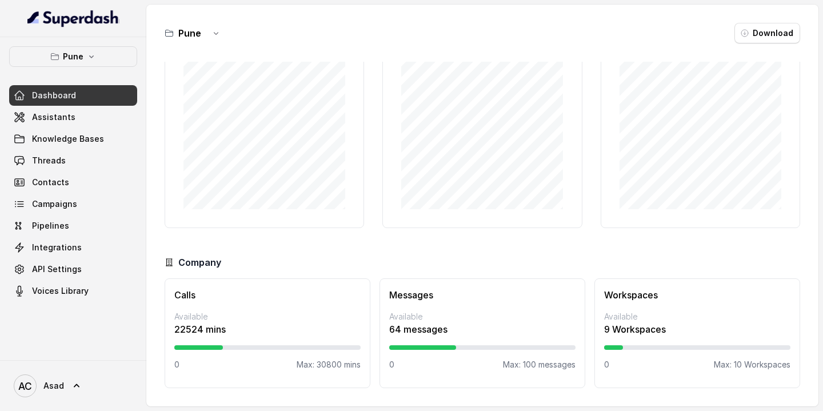 The height and width of the screenshot is (411, 823). What do you see at coordinates (49, 161) in the screenshot?
I see `span: Threads` at bounding box center [49, 161].